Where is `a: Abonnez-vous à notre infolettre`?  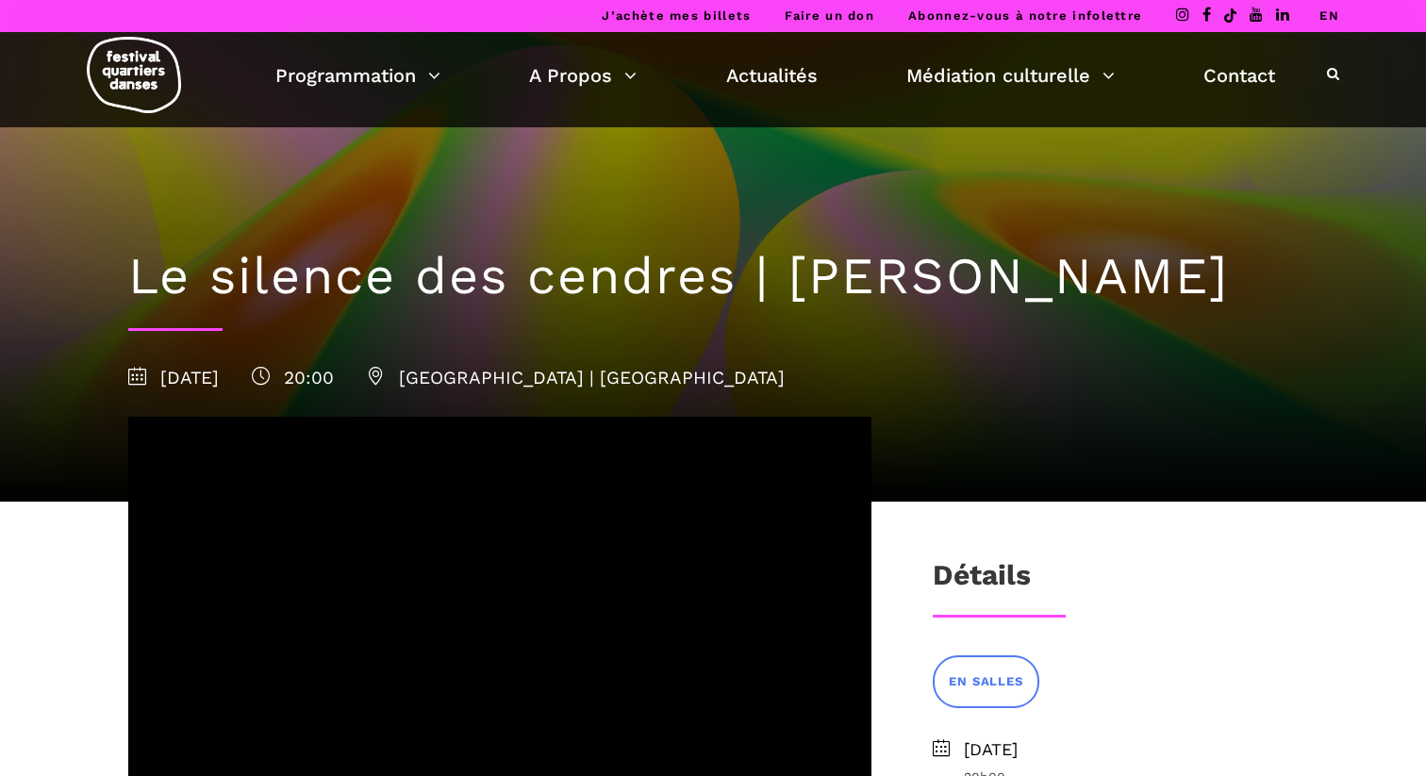 a: Abonnez-vous à notre infolettre is located at coordinates (1025, 15).